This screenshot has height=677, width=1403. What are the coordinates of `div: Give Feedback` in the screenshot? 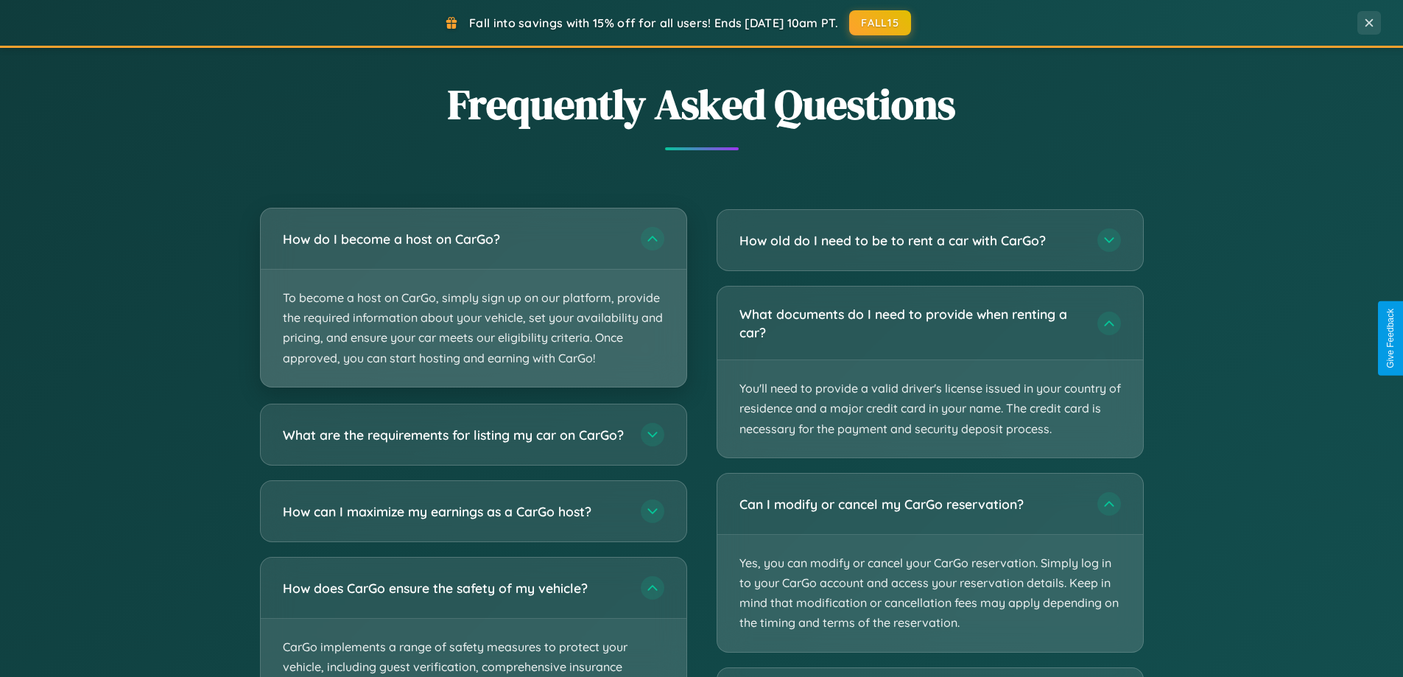 It's located at (1391, 338).